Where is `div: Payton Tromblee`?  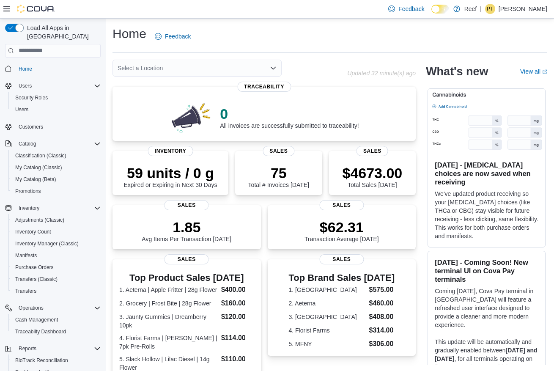 div: Payton Tromblee is located at coordinates (491, 9).